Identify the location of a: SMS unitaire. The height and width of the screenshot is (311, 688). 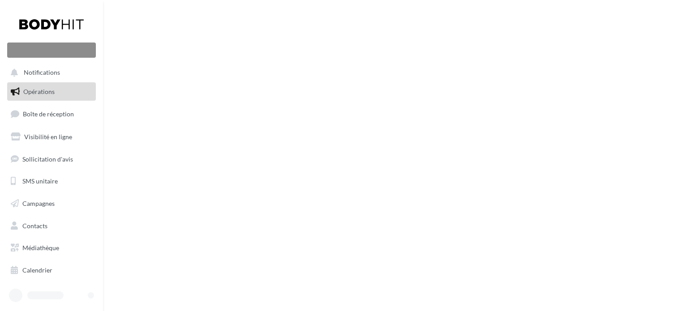
(51, 181).